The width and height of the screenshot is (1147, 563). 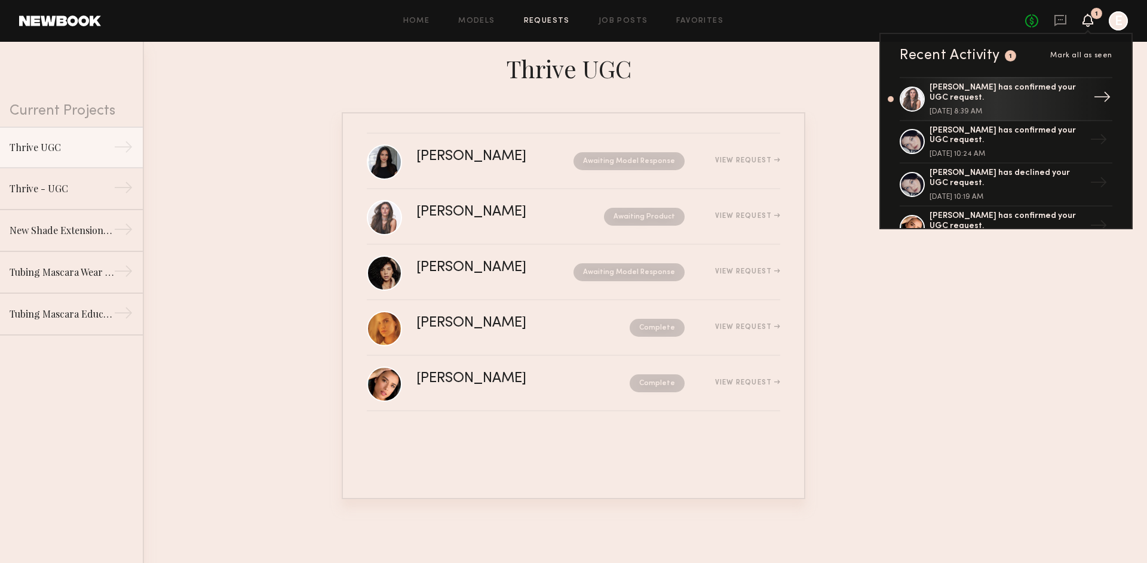 What do you see at coordinates (1081, 56) in the screenshot?
I see `span: Mark all as seen` at bounding box center [1081, 56].